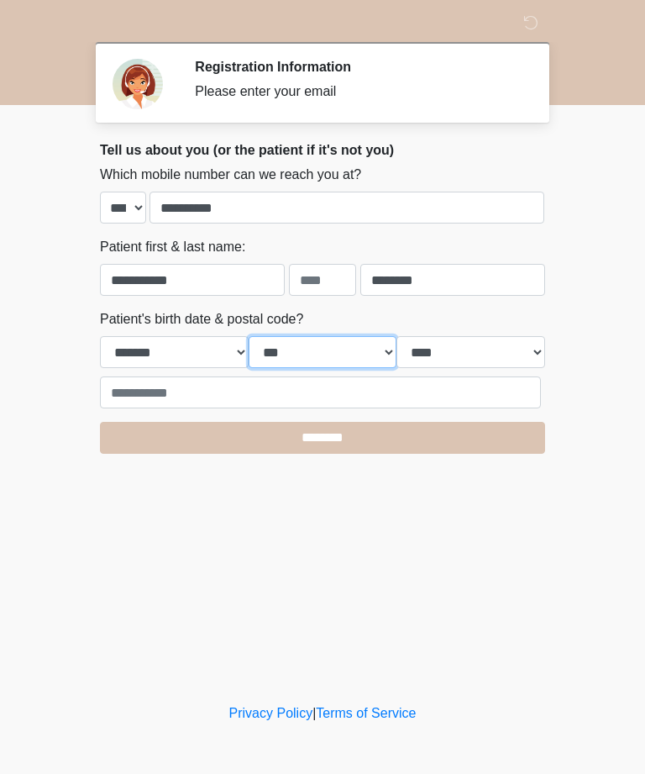  What do you see at coordinates (94, 23) in the screenshot?
I see `img: Sm Skin La Laser Logo` at bounding box center [94, 23].